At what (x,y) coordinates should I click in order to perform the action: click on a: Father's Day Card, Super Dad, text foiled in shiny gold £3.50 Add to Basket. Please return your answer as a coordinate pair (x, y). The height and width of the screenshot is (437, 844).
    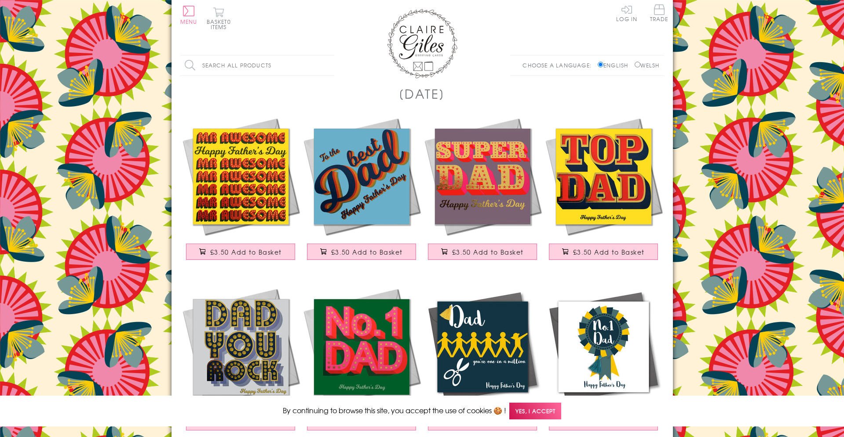
    Looking at the image, I should click on (483, 192).